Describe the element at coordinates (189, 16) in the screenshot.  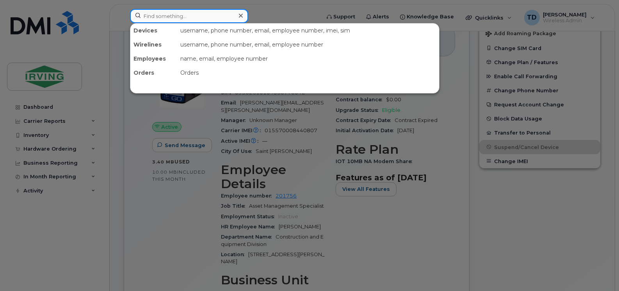
I see `input: Find something...` at that location.